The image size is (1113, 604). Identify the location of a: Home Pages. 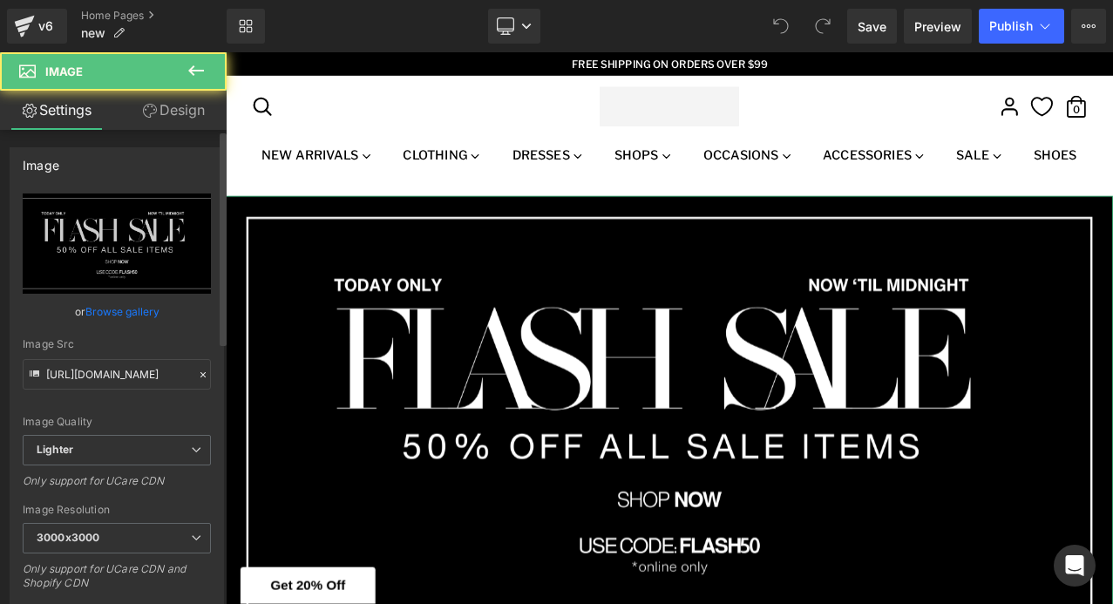
(153, 16).